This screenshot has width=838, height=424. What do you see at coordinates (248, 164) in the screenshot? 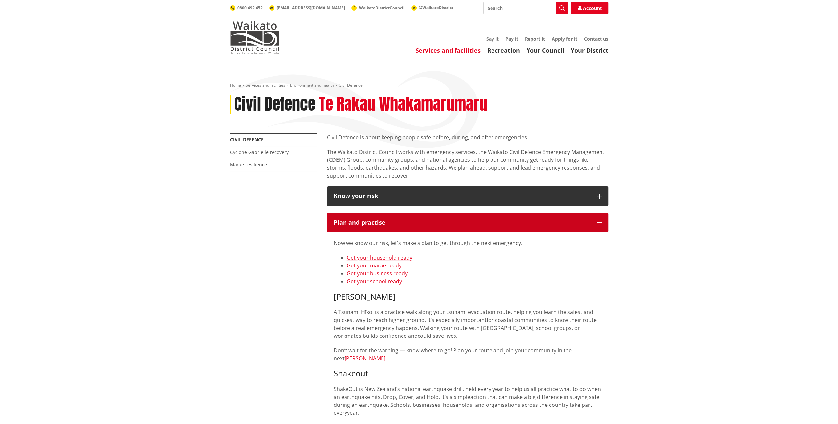
I see `a: Marae resilience` at bounding box center [248, 164].